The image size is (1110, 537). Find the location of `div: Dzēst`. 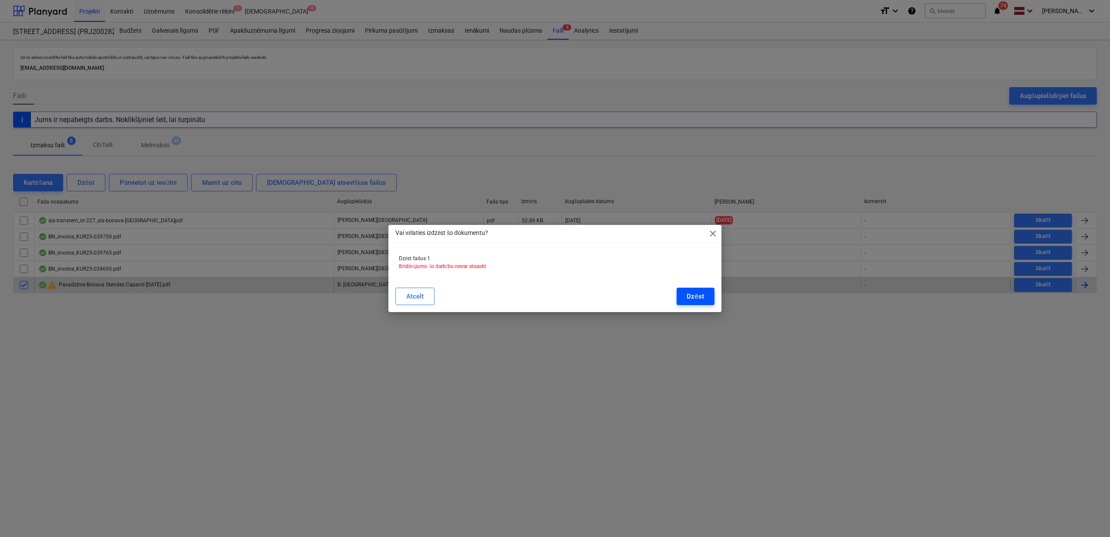

div: Dzēst is located at coordinates (696, 296).